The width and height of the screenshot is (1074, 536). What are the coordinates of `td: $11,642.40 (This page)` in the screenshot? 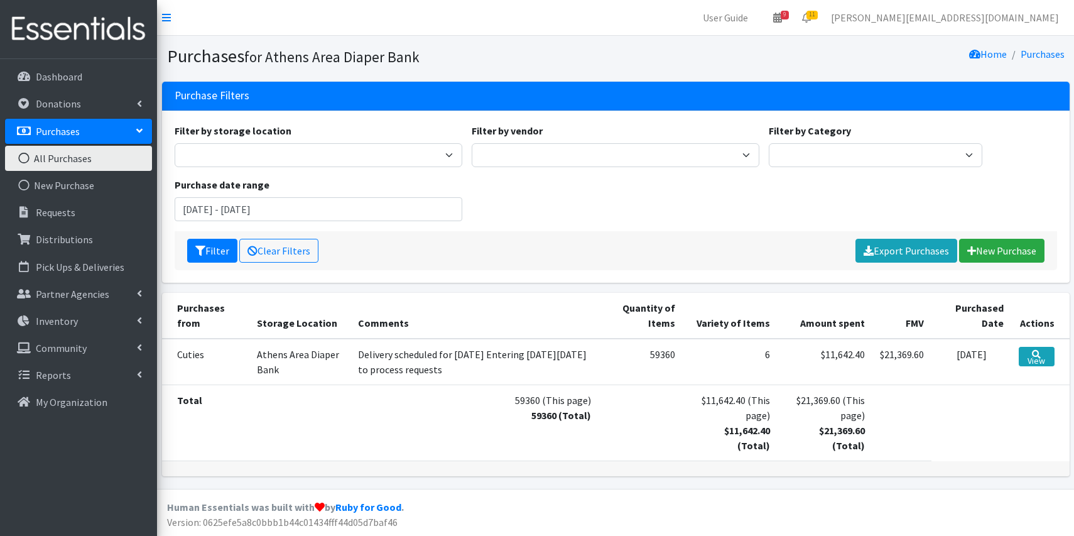 It's located at (730, 422).